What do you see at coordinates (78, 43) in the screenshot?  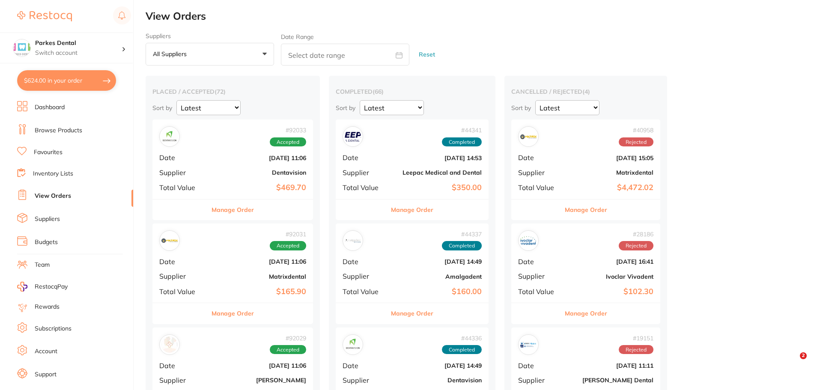 I see `h4: Parkes Dental` at bounding box center [78, 43].